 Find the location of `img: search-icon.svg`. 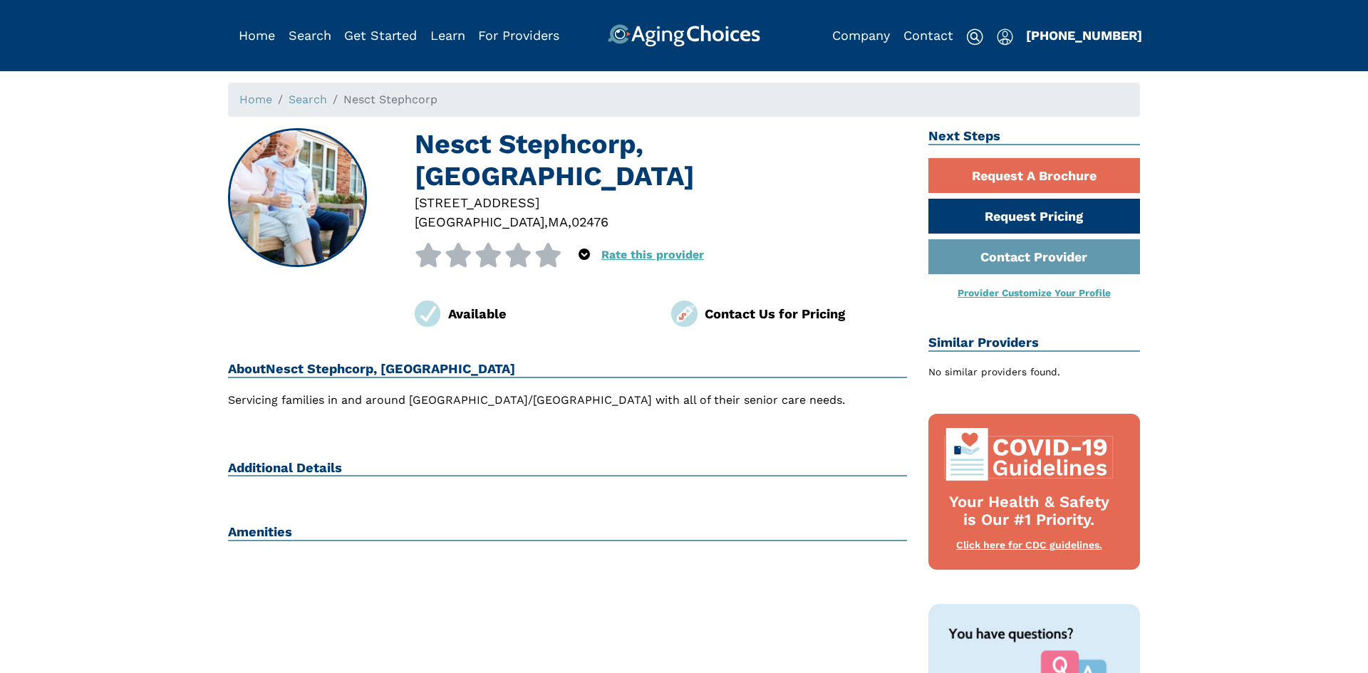

img: search-icon.svg is located at coordinates (974, 37).